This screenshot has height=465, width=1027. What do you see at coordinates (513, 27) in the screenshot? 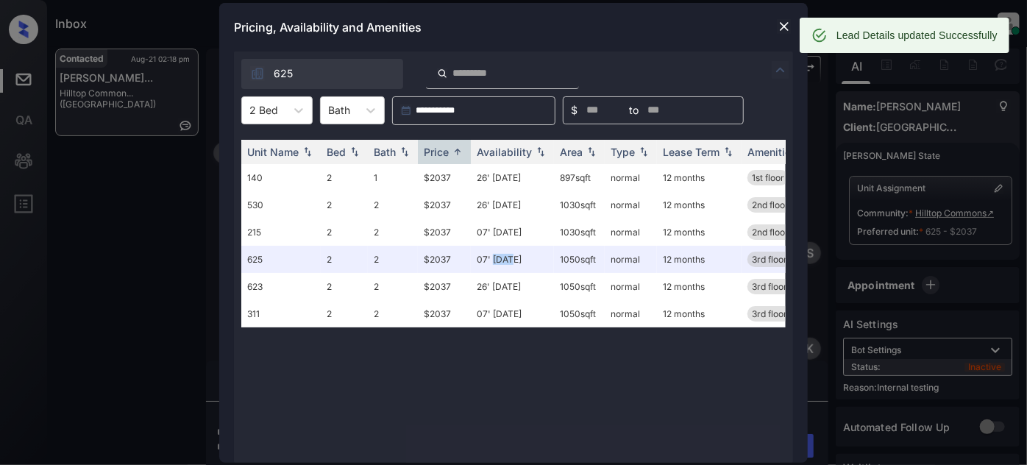
I see `div: Pricing, Availability and Amenities` at bounding box center [513, 27].